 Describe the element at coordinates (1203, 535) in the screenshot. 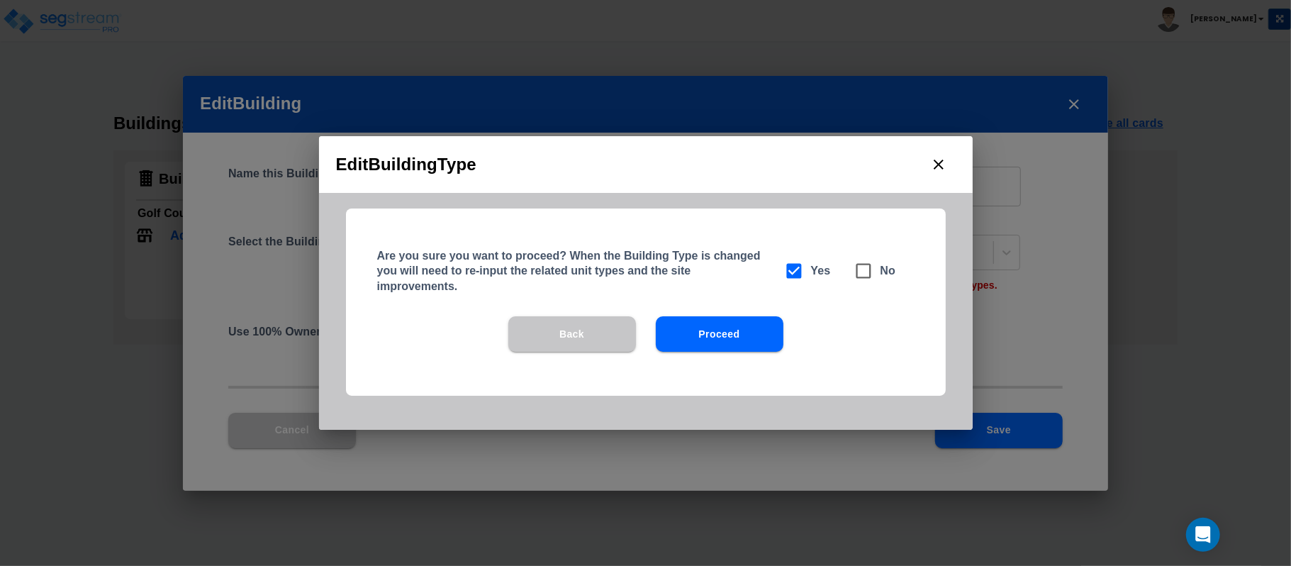

I see `div: Open Intercom Messenger` at that location.